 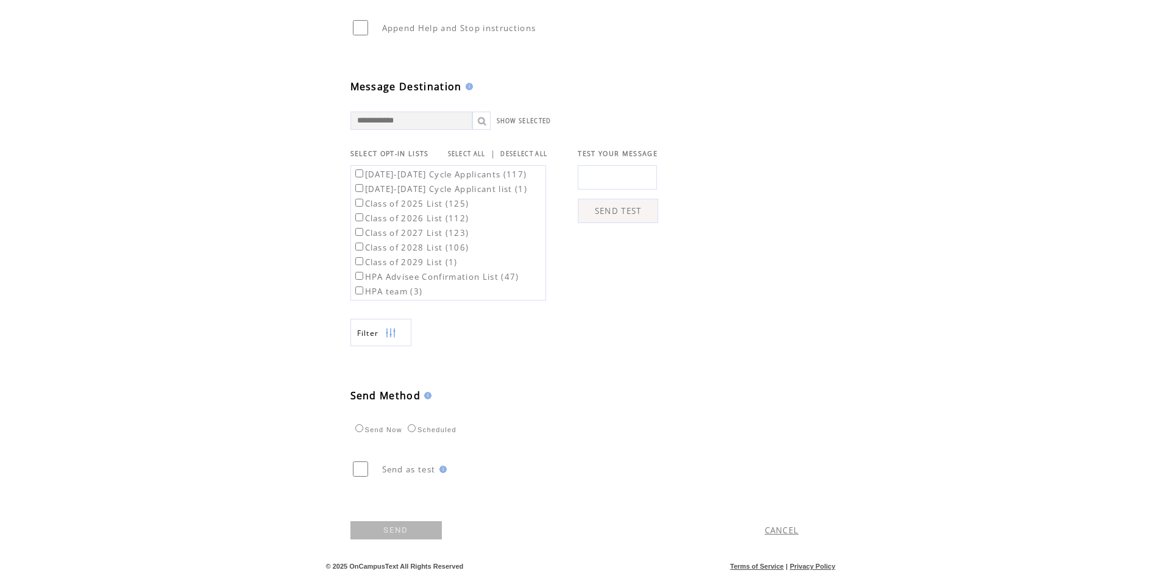 What do you see at coordinates (381, 332) in the screenshot?
I see `a: Filter` at bounding box center [381, 332].